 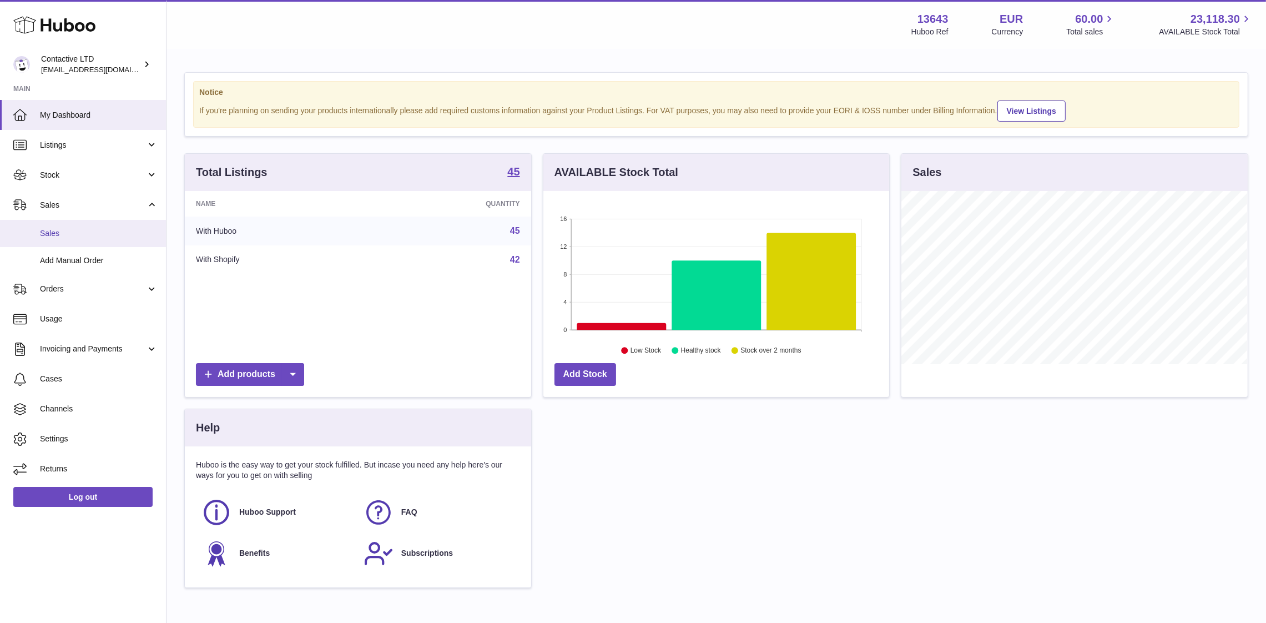 What do you see at coordinates (93, 349) in the screenshot?
I see `span: Invoicing and Payments` at bounding box center [93, 349].